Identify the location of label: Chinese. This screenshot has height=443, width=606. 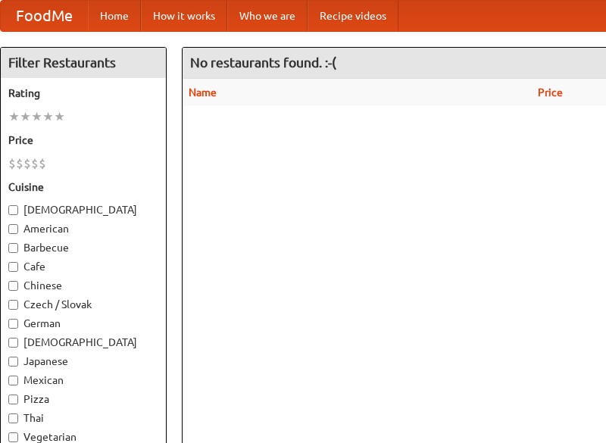
(83, 286).